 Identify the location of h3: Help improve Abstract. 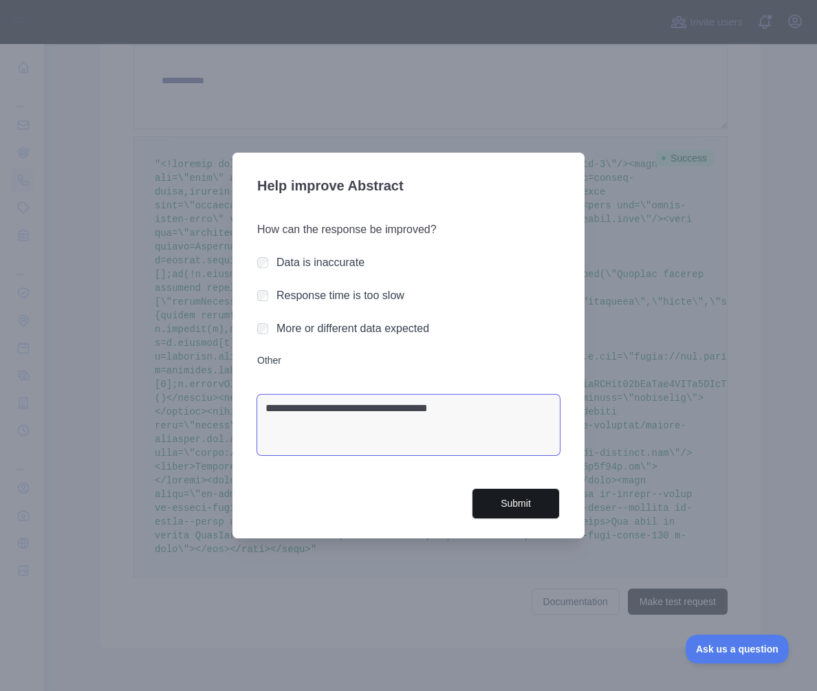
(409, 187).